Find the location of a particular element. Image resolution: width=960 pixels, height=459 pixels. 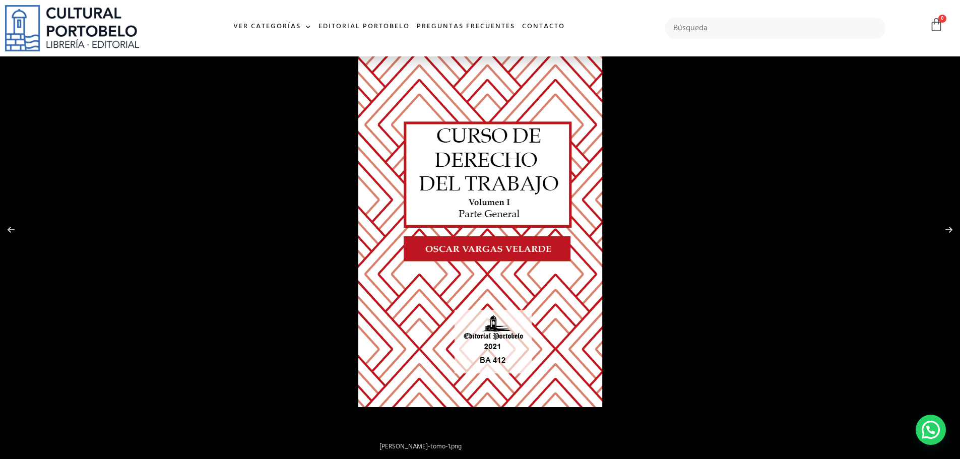

a: Contacto is located at coordinates (543, 27).